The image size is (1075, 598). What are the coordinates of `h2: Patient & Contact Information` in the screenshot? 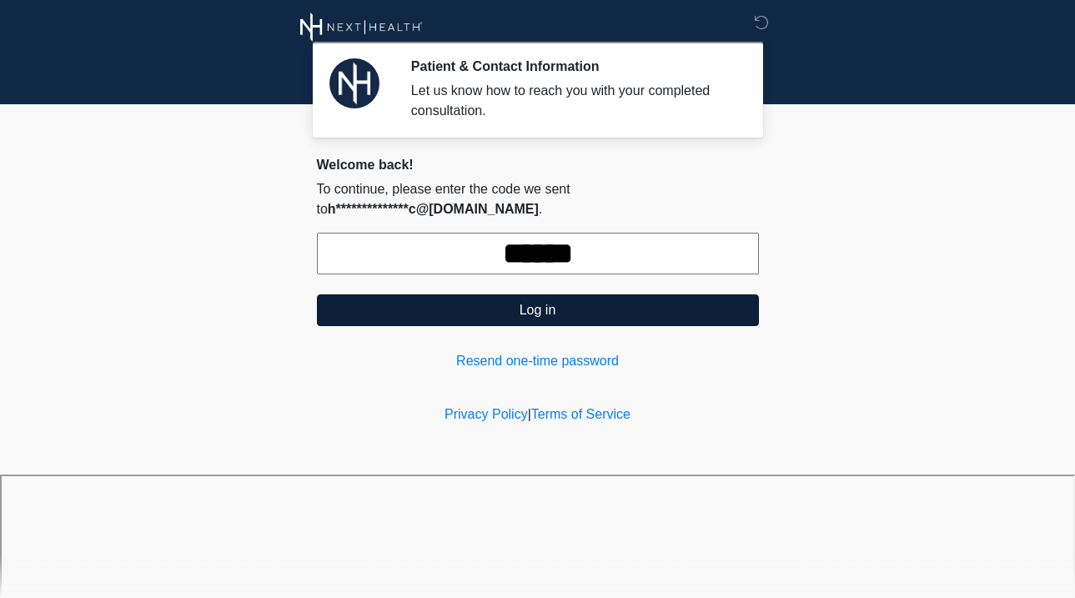 It's located at (572, 66).